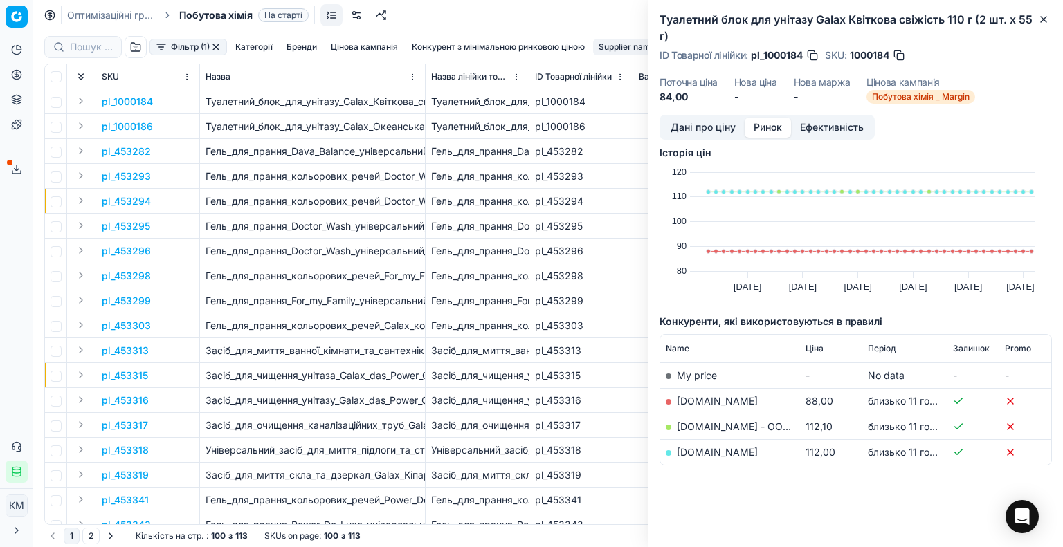 The width and height of the screenshot is (1063, 547). What do you see at coordinates (882, 349) in the screenshot?
I see `span: Період` at bounding box center [882, 349].